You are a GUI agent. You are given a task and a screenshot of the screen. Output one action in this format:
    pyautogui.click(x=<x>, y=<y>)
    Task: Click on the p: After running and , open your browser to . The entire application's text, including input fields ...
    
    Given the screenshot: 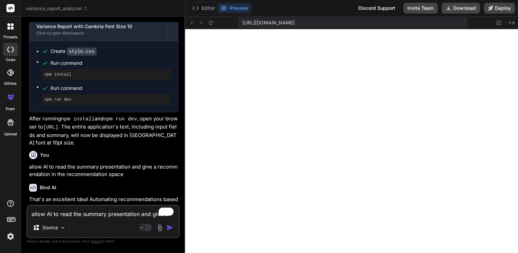 What is the action you would take?
    pyautogui.click(x=104, y=131)
    